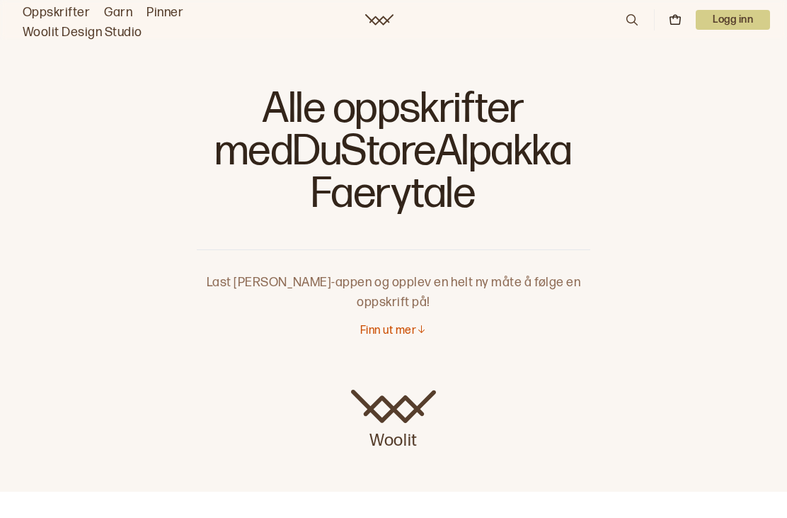 The height and width of the screenshot is (518, 787). I want to click on a: Oppskrifter, so click(56, 13).